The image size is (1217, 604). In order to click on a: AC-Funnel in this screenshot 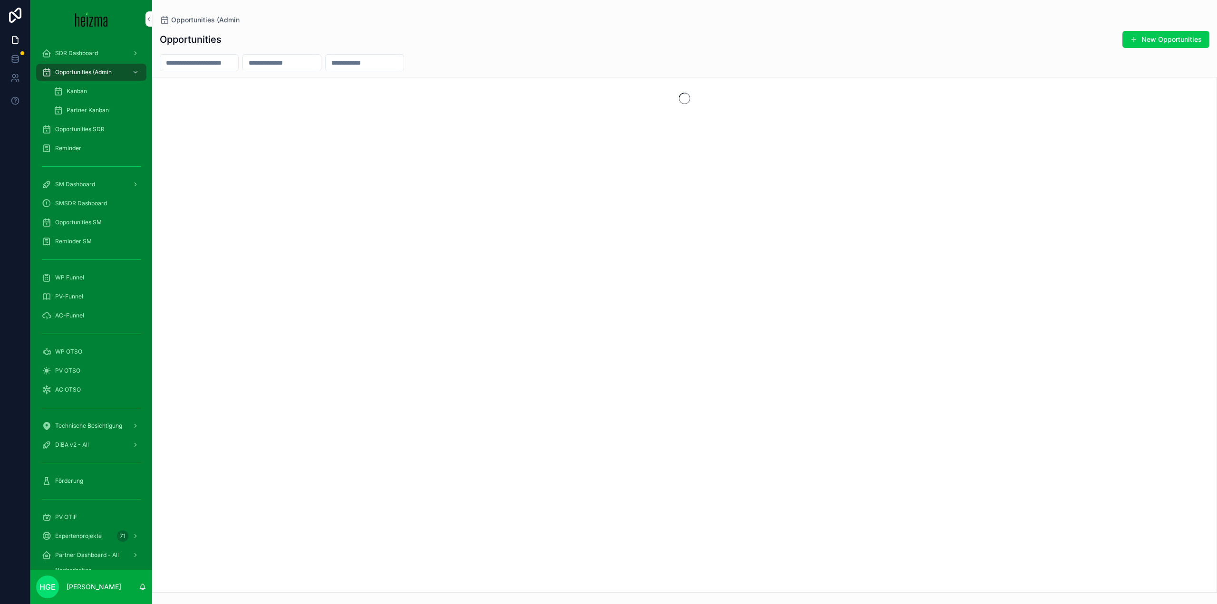, I will do `click(91, 316)`.